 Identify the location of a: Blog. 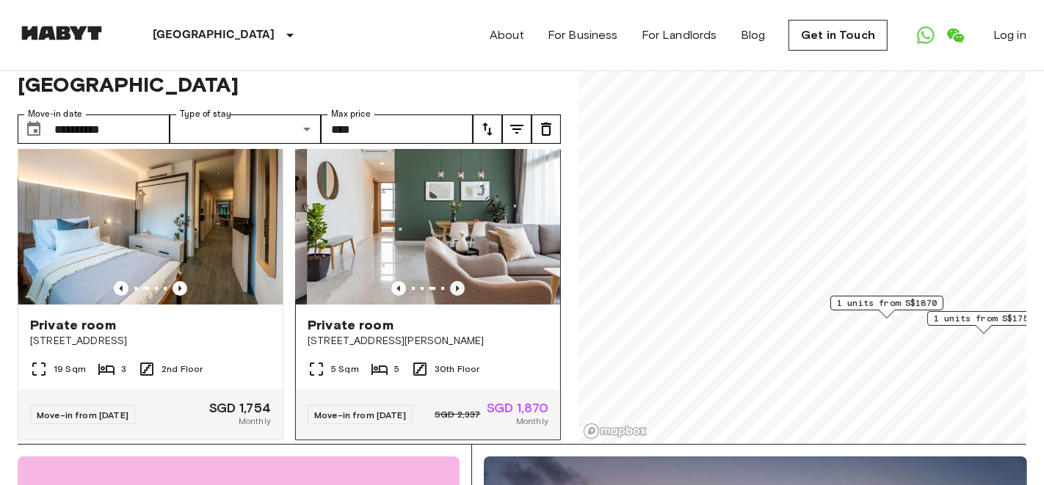
(753, 35).